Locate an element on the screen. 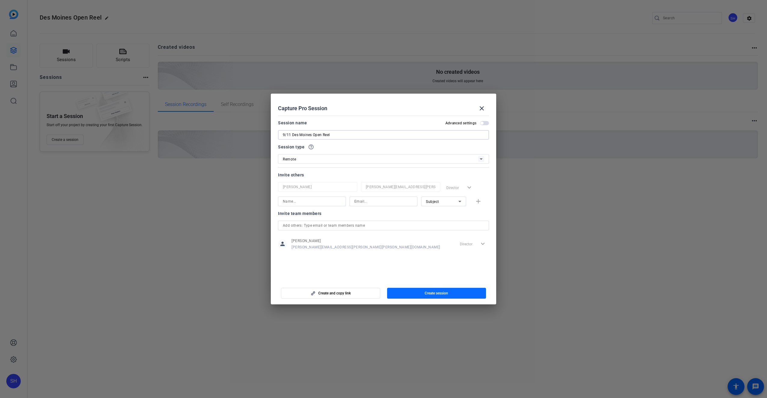 The height and width of the screenshot is (398, 767). h2: Advanced settings is located at coordinates (461, 123).